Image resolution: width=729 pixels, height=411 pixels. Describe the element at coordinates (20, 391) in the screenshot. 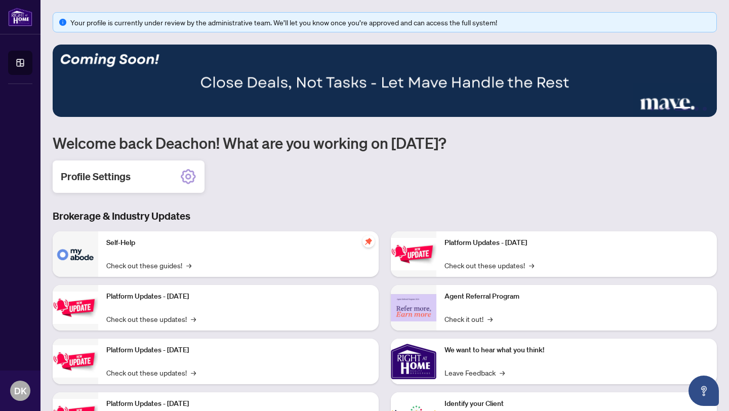

I see `span: DK` at that location.